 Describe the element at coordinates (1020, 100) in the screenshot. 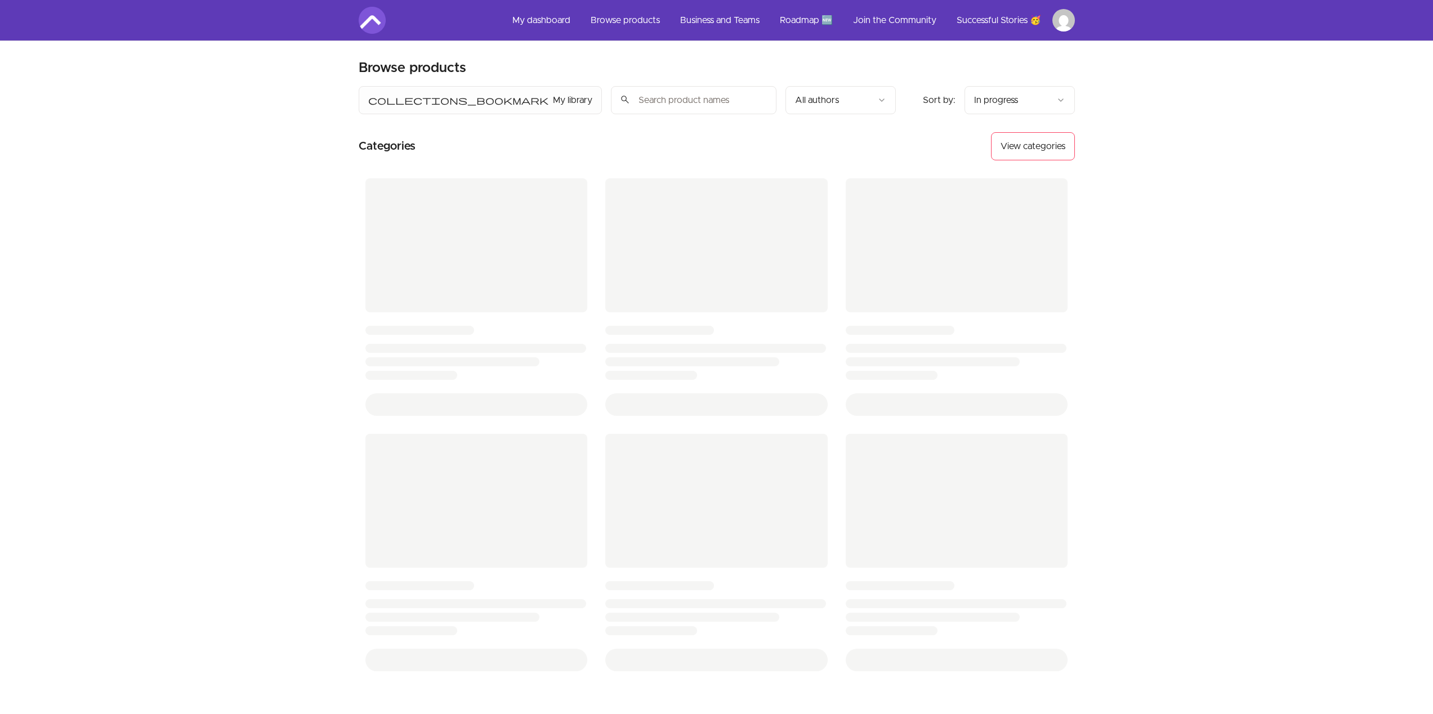

I see `button: Product sort options` at that location.